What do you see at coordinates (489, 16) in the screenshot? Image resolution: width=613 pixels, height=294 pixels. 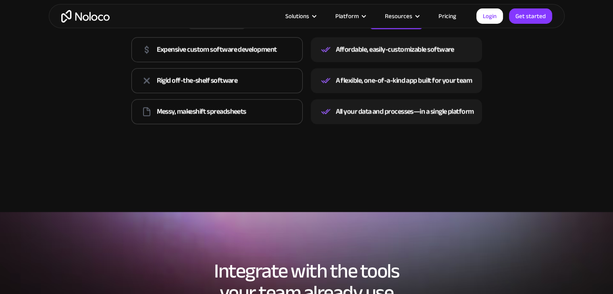 I see `a: Login` at bounding box center [489, 16].